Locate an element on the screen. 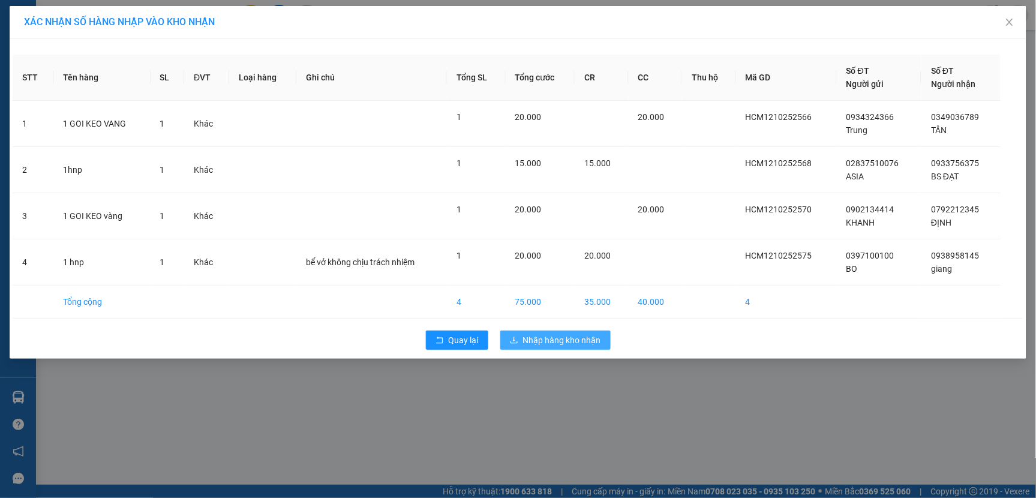 This screenshot has height=498, width=1036. td: 1 is located at coordinates (33, 124).